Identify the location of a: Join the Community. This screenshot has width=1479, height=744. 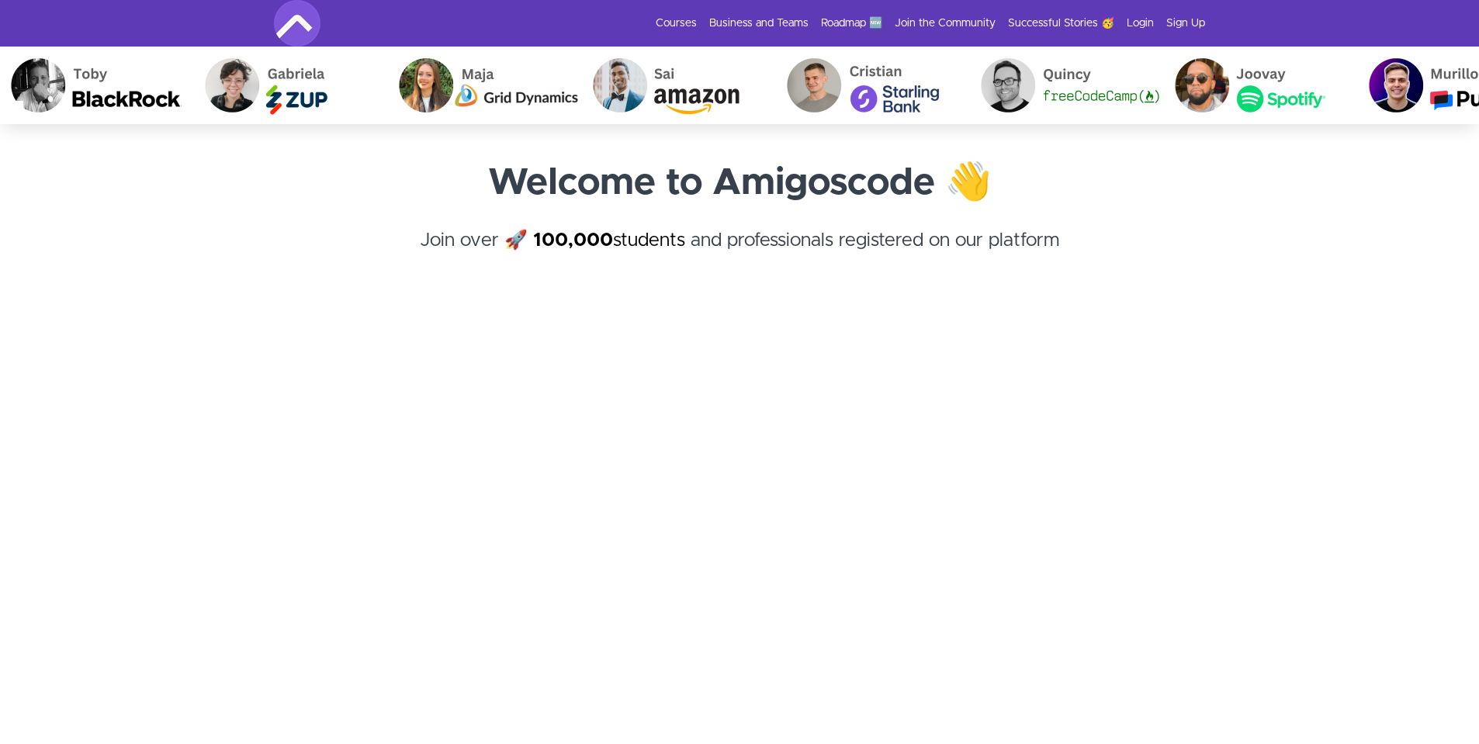
(945, 23).